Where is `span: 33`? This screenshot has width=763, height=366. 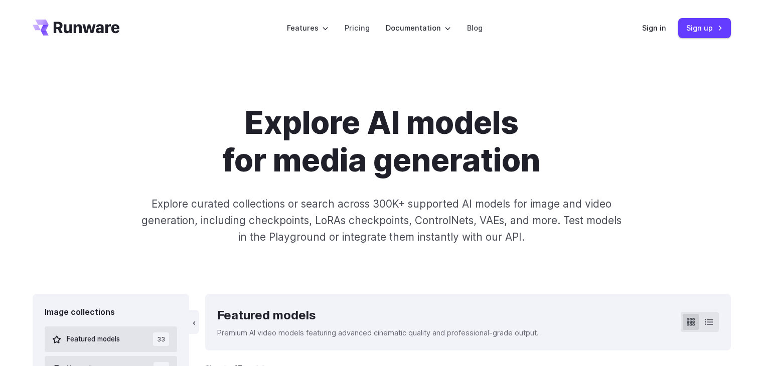 span: 33 is located at coordinates (161, 339).